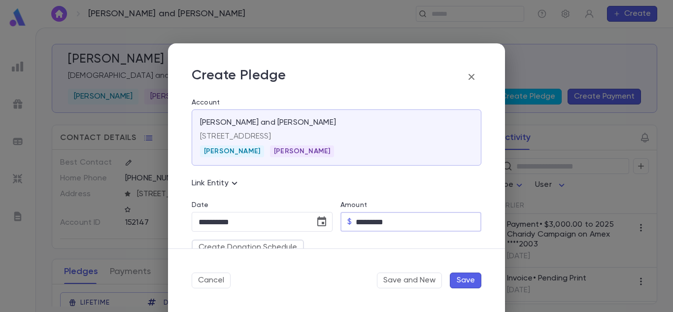  What do you see at coordinates (336, 102) in the screenshot?
I see `label: Account` at bounding box center [336, 102].